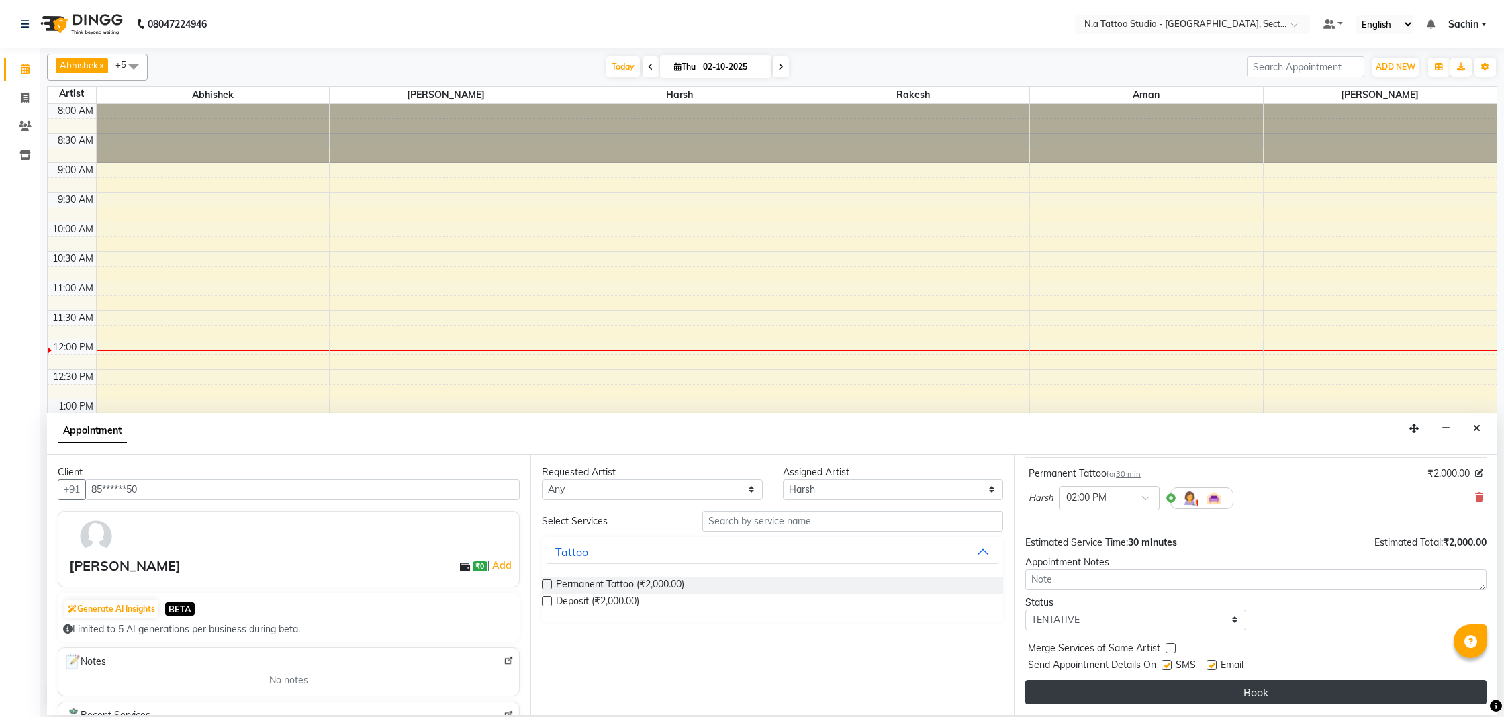 The width and height of the screenshot is (1504, 717). What do you see at coordinates (652, 472) in the screenshot?
I see `div: Requested Artist` at bounding box center [652, 472].